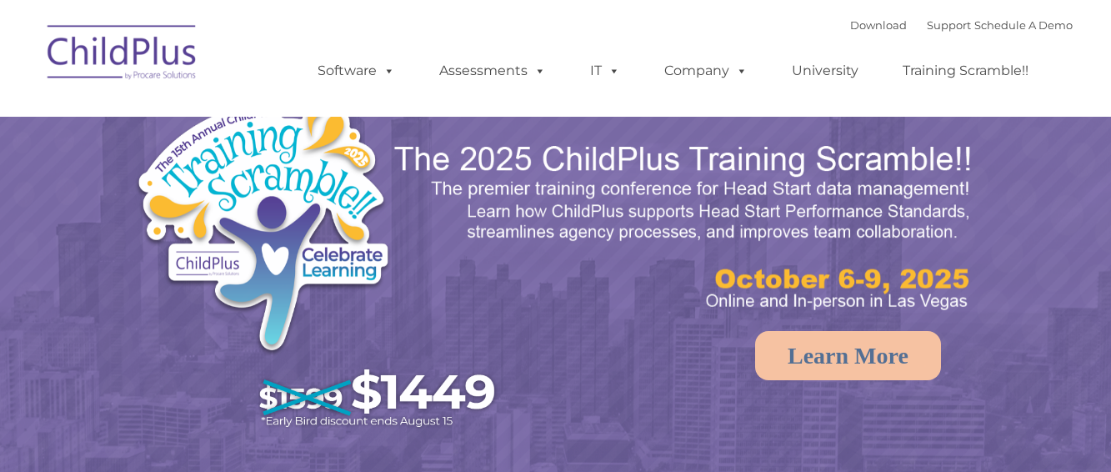 The height and width of the screenshot is (472, 1111). What do you see at coordinates (706, 71) in the screenshot?
I see `a: Company` at bounding box center [706, 71].